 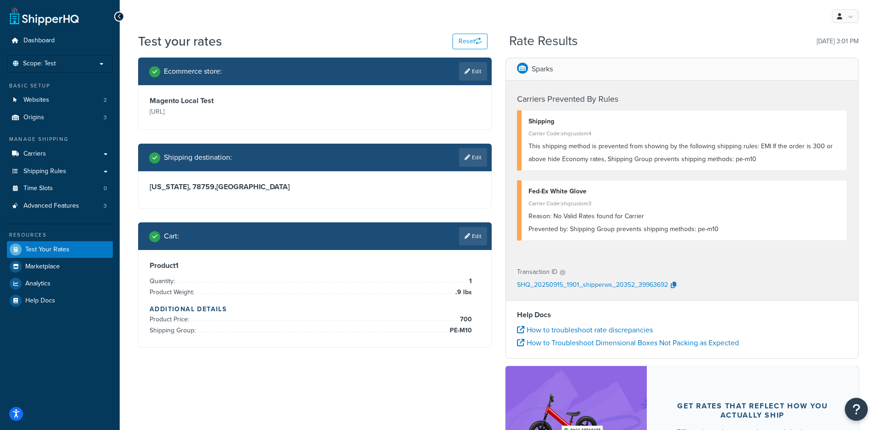 What do you see at coordinates (60, 235) in the screenshot?
I see `div: Resources` at bounding box center [60, 235].